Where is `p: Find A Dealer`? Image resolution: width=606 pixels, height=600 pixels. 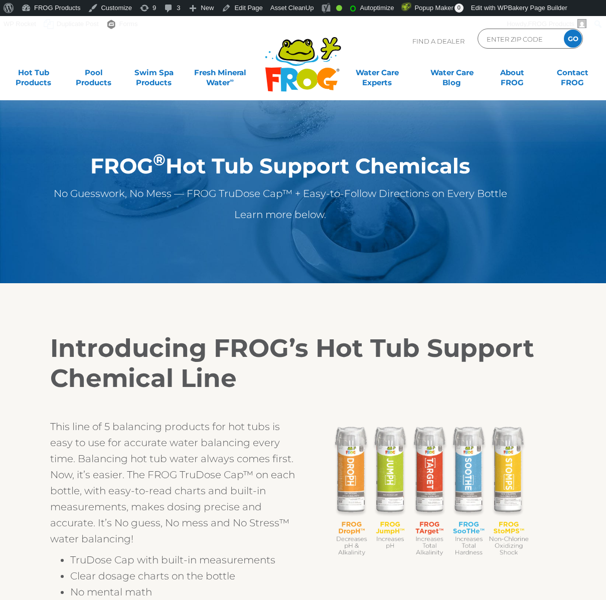
p: Find A Dealer is located at coordinates (438, 41).